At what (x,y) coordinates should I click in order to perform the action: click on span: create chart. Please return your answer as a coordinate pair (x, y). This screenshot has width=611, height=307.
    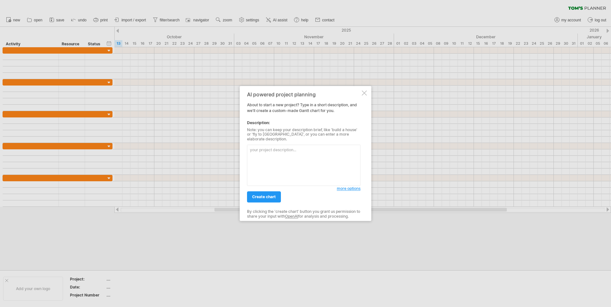
    Looking at the image, I should click on (264, 197).